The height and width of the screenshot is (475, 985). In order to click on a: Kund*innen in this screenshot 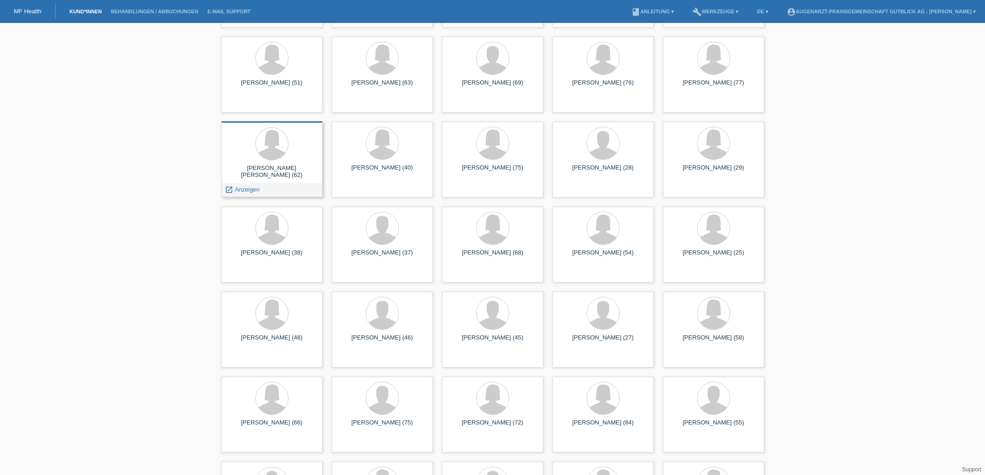, I will do `click(86, 11)`.